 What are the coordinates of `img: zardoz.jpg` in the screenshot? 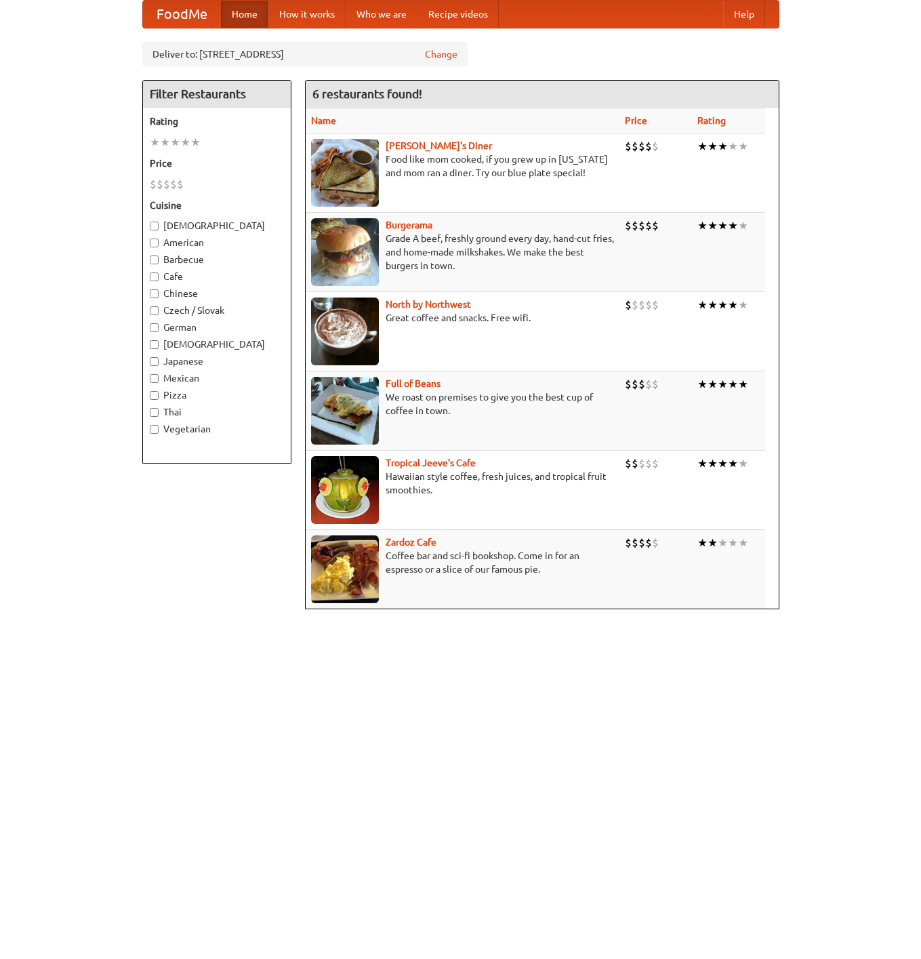 It's located at (345, 569).